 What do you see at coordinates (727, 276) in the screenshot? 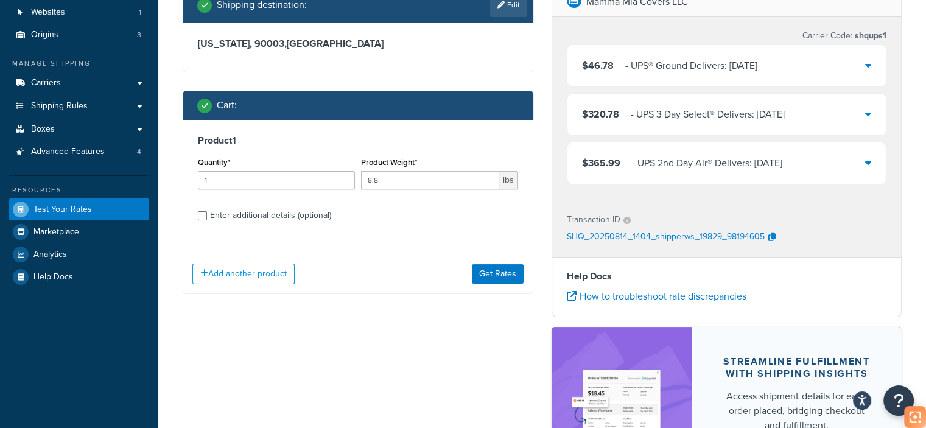
I see `h4: Help Docs` at bounding box center [727, 276].